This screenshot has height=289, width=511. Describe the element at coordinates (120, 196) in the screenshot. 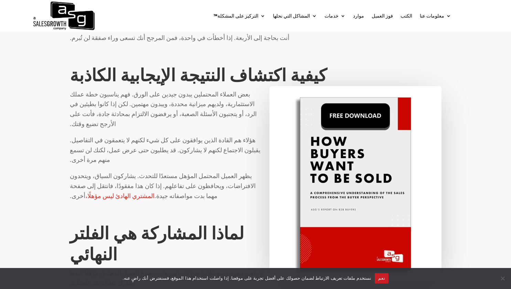

I see `a: المشتري الهادئ ليس مؤهلًا،` at that location.